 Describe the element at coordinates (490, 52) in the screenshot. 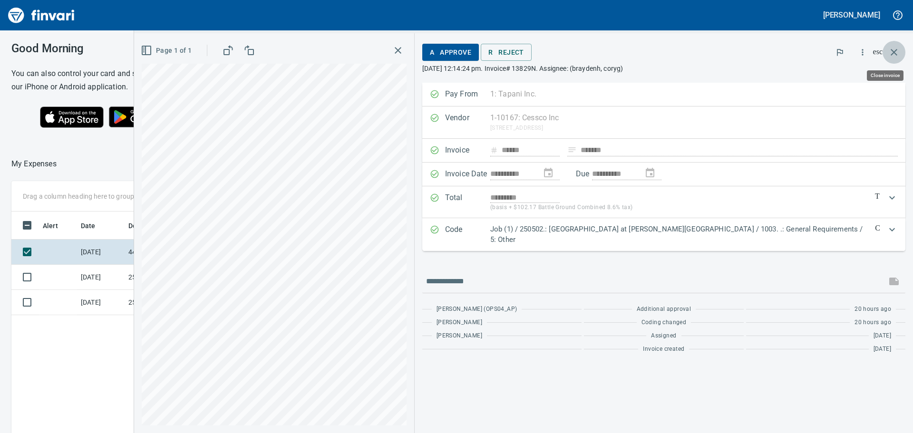

I see `a: R` at that location.